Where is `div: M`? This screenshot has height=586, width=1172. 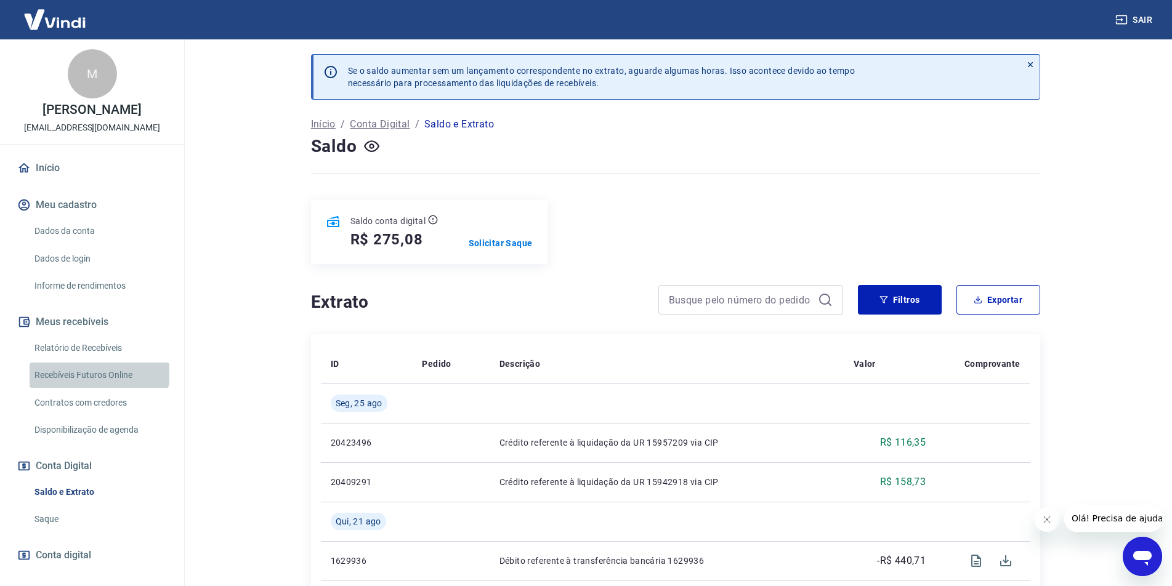
div: M is located at coordinates (92, 74).